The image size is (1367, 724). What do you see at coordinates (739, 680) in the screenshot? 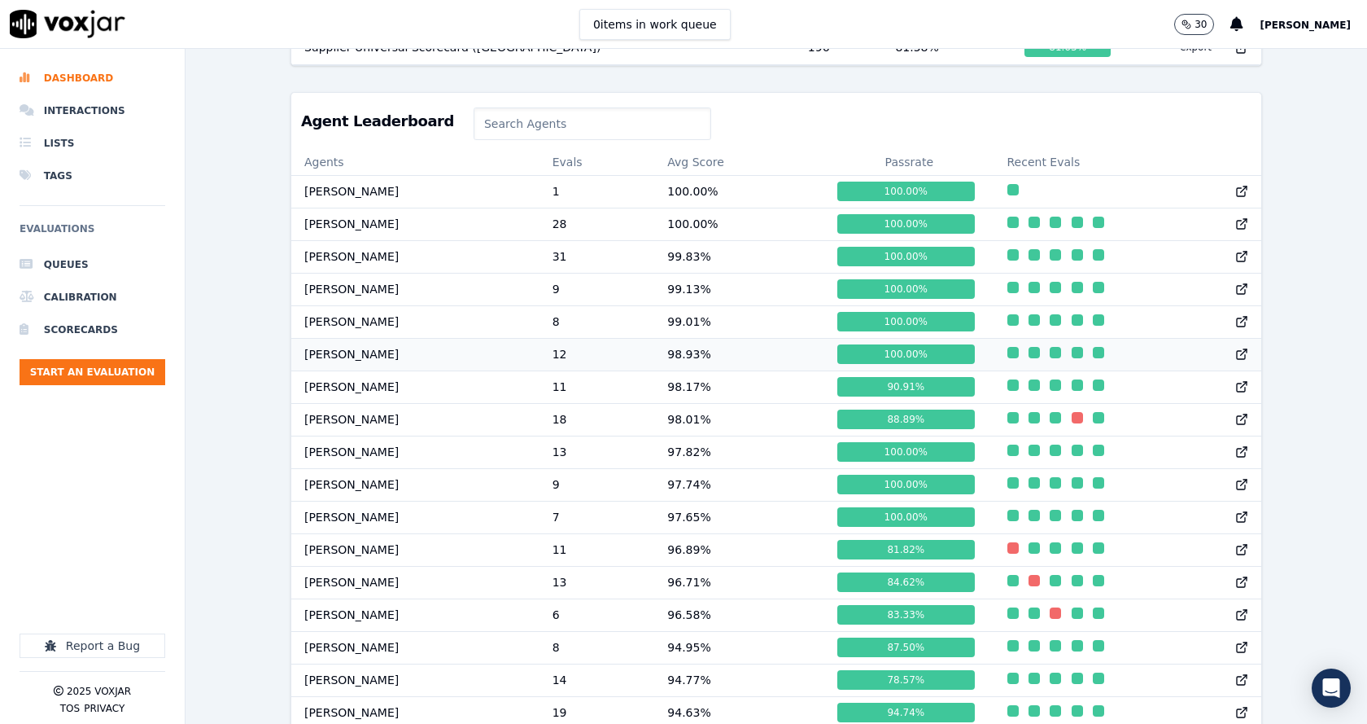
I see `td: 94.77 %` at bounding box center [739, 680].